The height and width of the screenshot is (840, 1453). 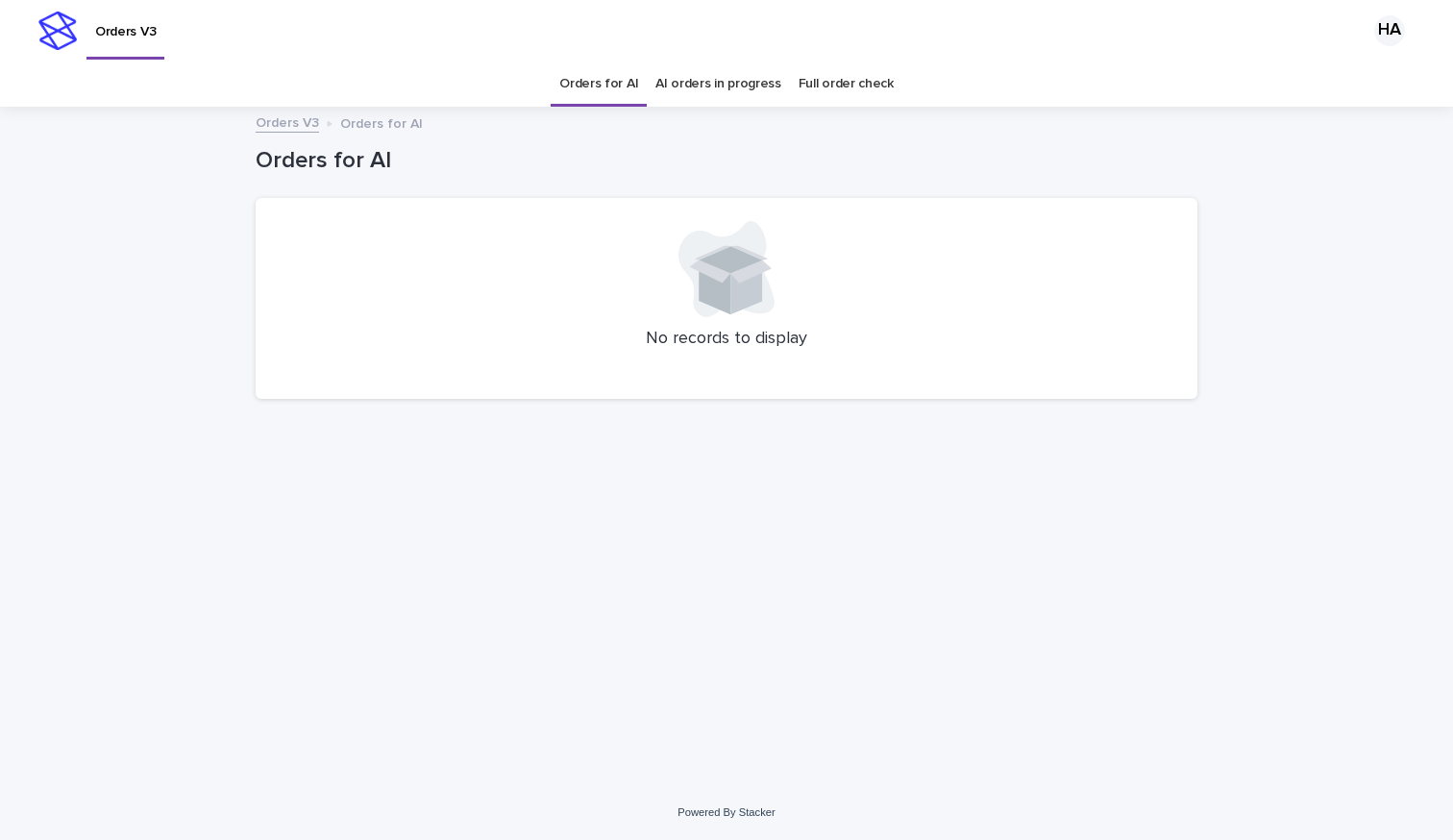 What do you see at coordinates (57, 31) in the screenshot?
I see `img: stacker-logo-s-only.png` at bounding box center [57, 31].